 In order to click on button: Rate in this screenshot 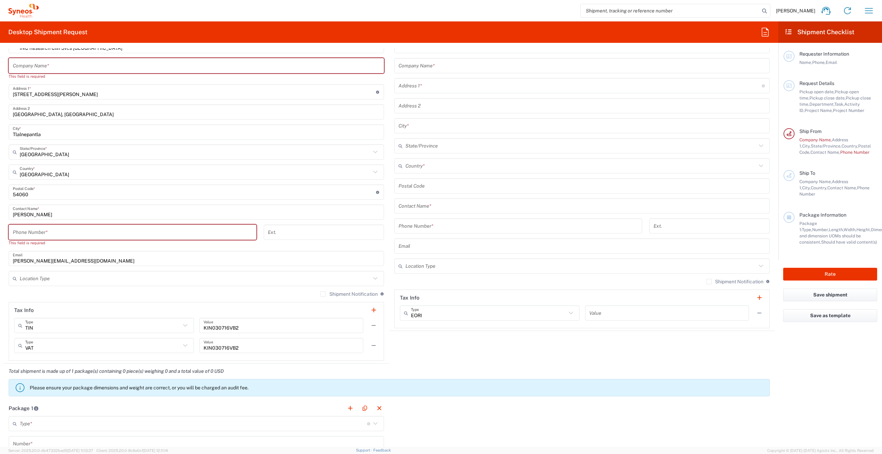, I will do `click(830, 274)`.